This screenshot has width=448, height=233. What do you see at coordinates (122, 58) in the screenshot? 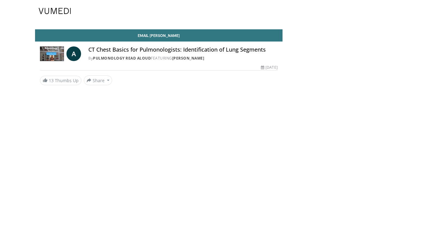
I see `a: Pulmonology Read Aloud` at bounding box center [122, 58].